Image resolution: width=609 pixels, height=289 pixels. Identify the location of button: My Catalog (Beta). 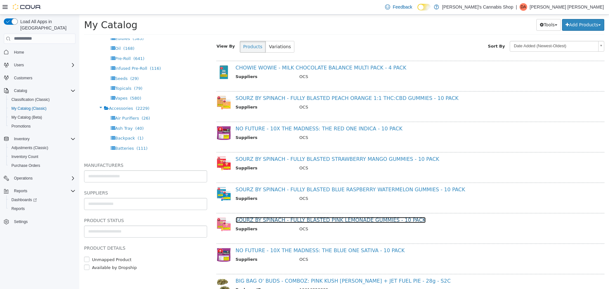
(42, 117).